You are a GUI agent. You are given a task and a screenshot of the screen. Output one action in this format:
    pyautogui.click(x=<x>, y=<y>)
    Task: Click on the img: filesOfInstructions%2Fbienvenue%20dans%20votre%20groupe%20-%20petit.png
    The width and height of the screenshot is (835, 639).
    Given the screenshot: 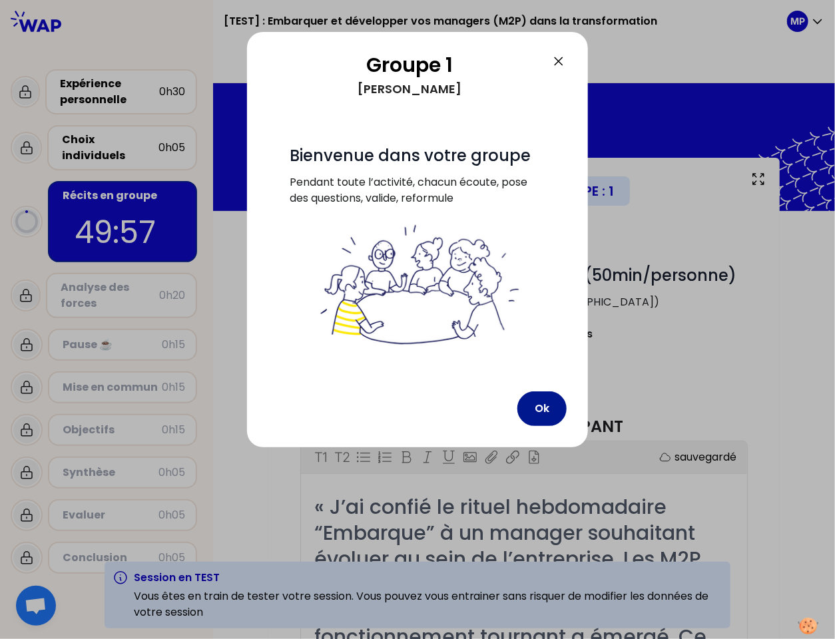 What is the action you would take?
    pyautogui.click(x=417, y=286)
    